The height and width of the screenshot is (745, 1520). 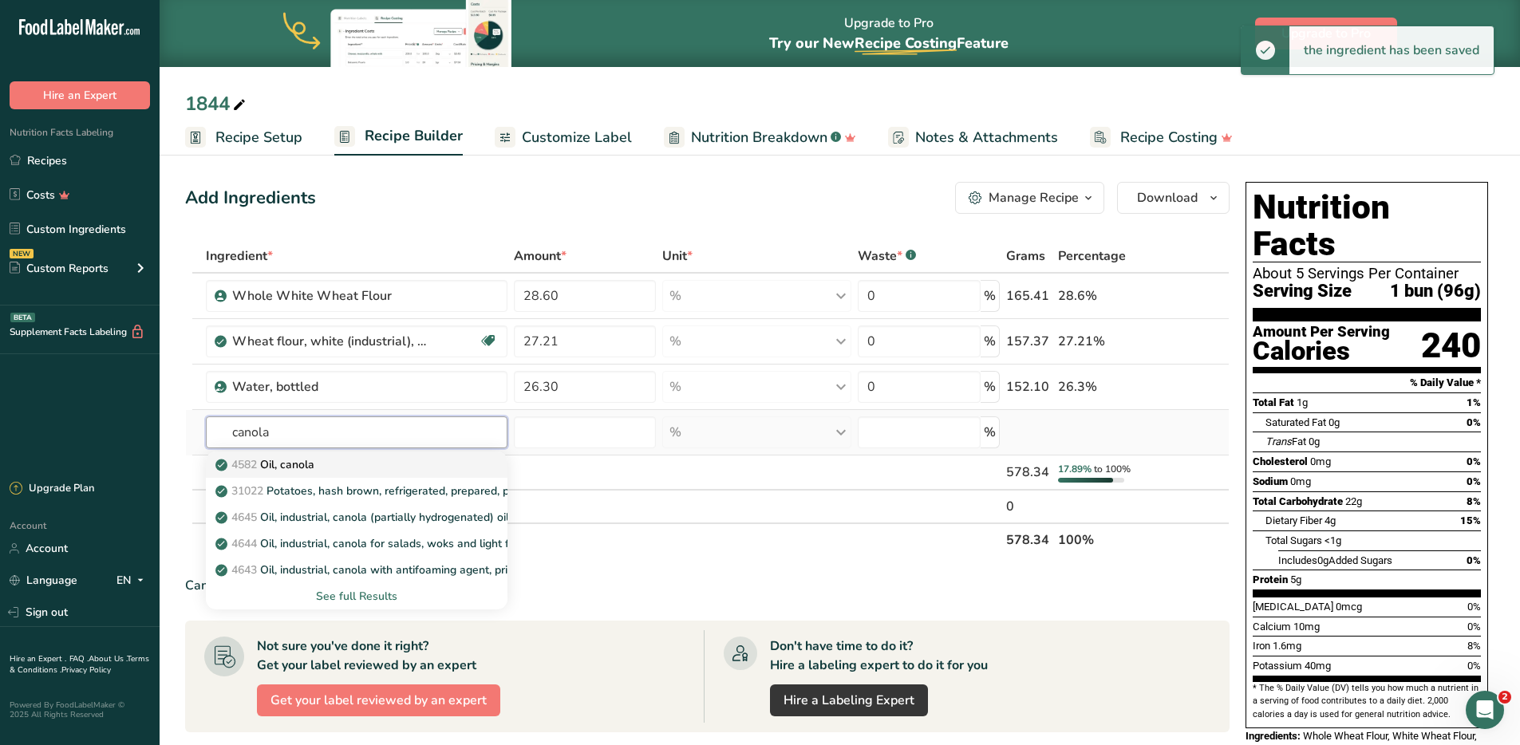 What do you see at coordinates (217, 104) in the screenshot?
I see `div: 1844` at bounding box center [217, 104].